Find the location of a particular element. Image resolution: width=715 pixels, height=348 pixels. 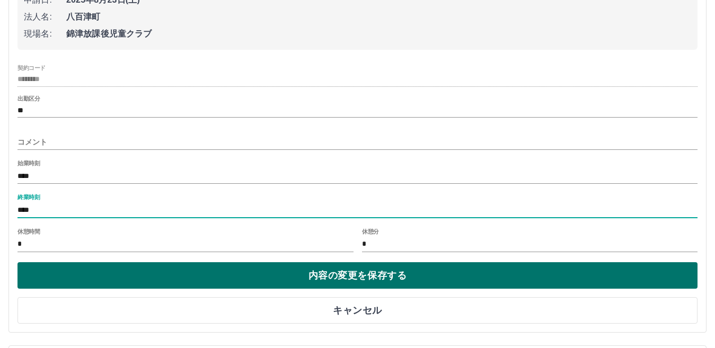

button: キャンセル is located at coordinates (357, 310).